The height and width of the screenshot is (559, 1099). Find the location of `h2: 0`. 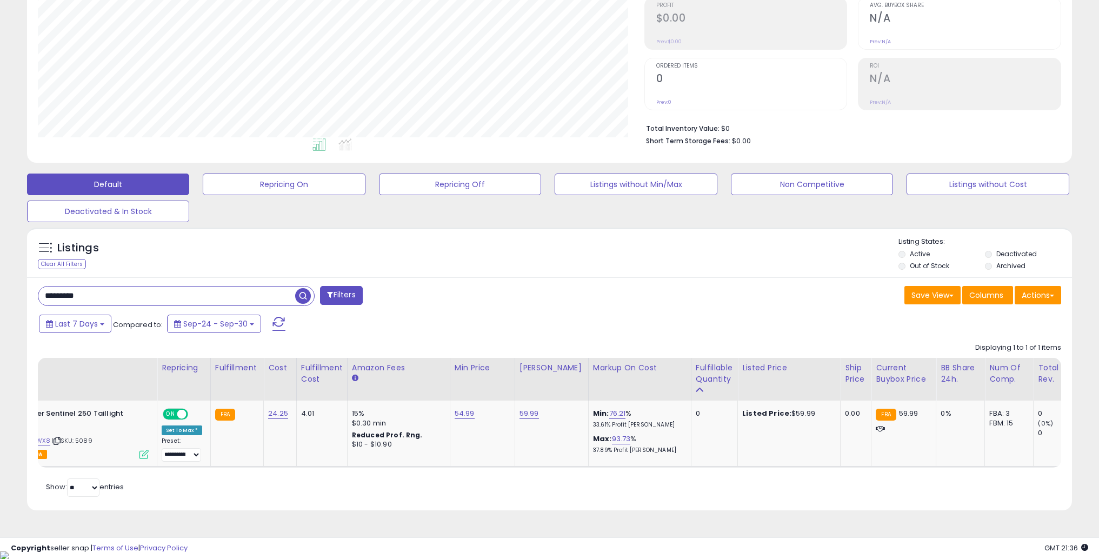

h2: 0 is located at coordinates (752, 79).